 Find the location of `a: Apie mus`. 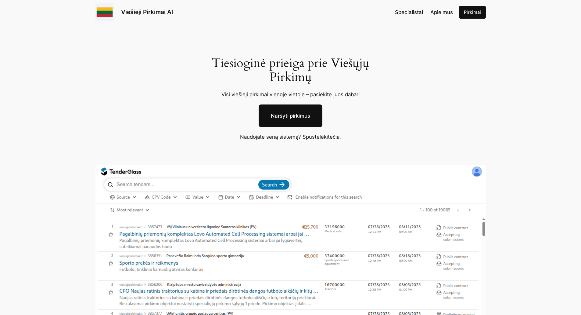

a: Apie mus is located at coordinates (442, 12).